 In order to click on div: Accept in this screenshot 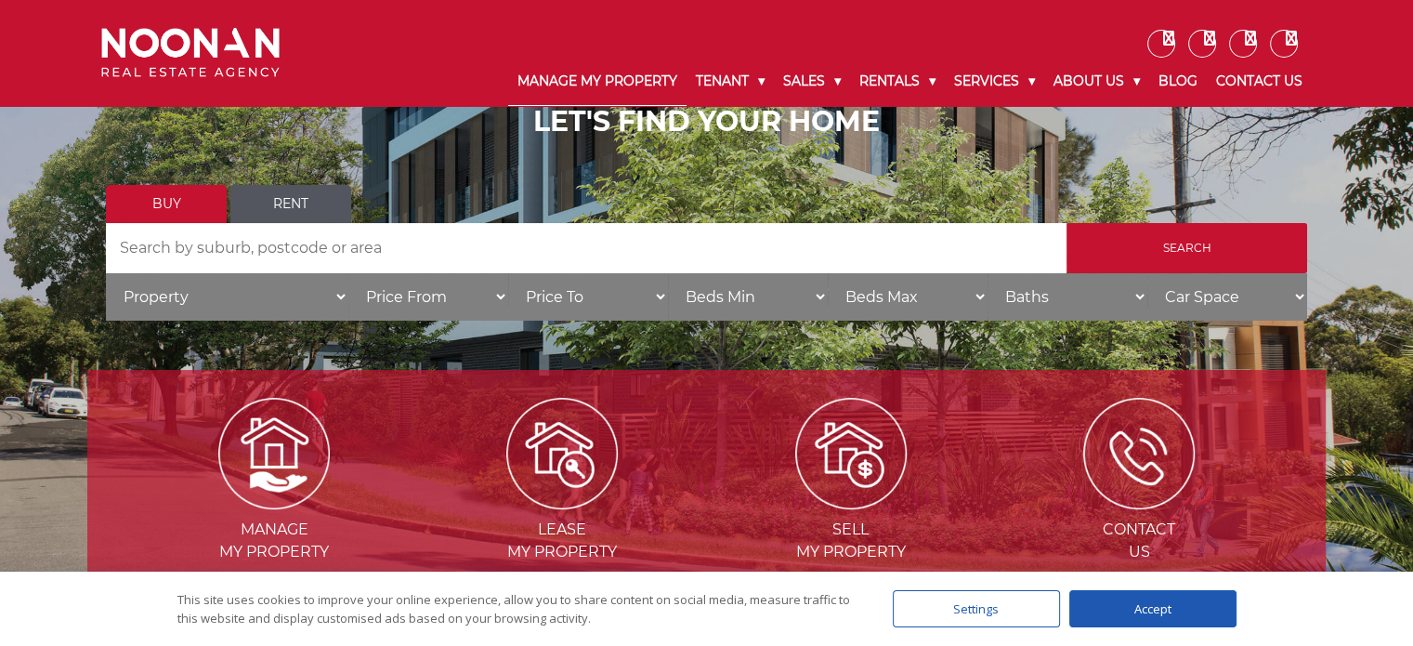, I will do `click(1153, 608)`.